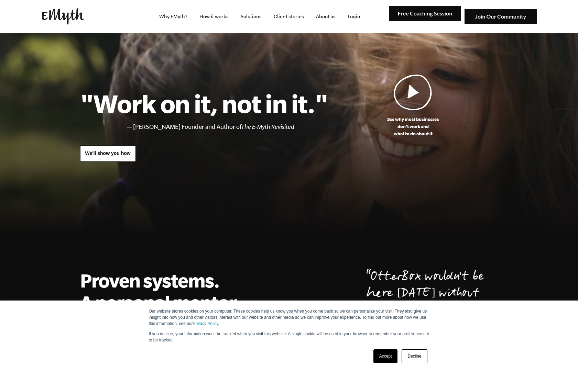 The height and width of the screenshot is (372, 578). Describe the element at coordinates (204, 103) in the screenshot. I see `h1: "Work on it, not in it."` at that location.